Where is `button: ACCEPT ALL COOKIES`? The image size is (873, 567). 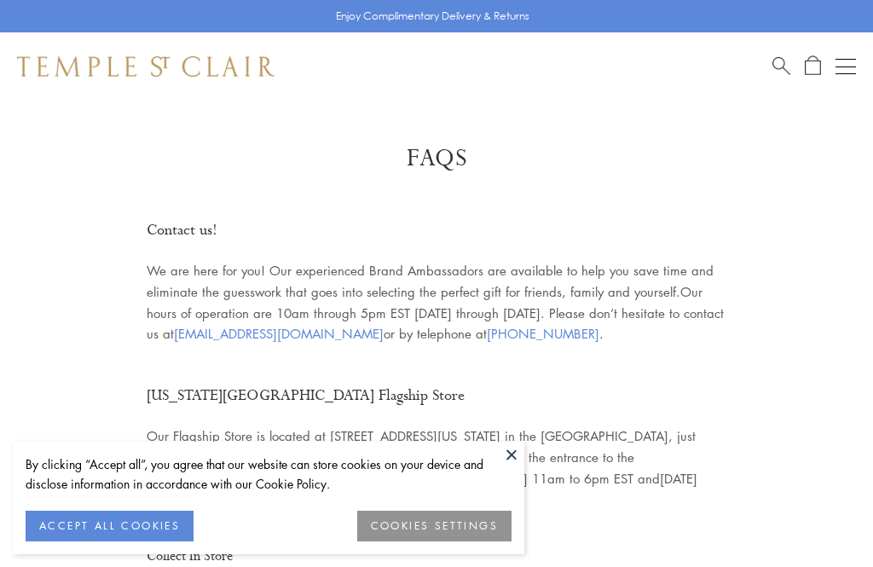
button: ACCEPT ALL COOKIES is located at coordinates (109, 526).